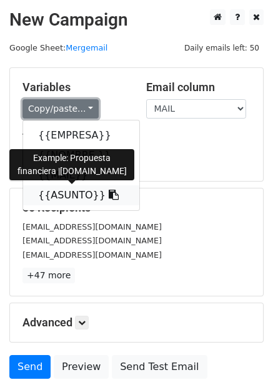  I want to click on h2: New Campaign, so click(136, 20).